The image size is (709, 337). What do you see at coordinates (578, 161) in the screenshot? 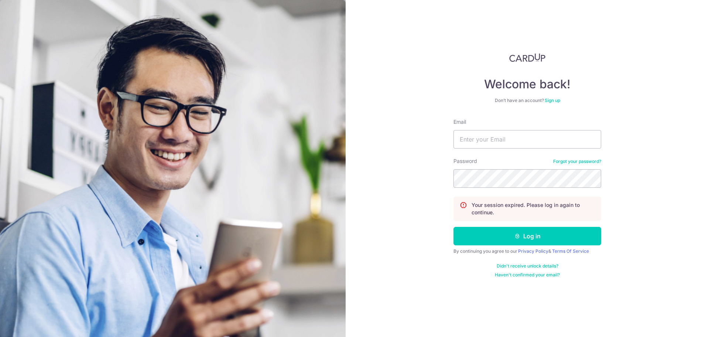
I see `a: Forgot your password?` at bounding box center [578, 161].